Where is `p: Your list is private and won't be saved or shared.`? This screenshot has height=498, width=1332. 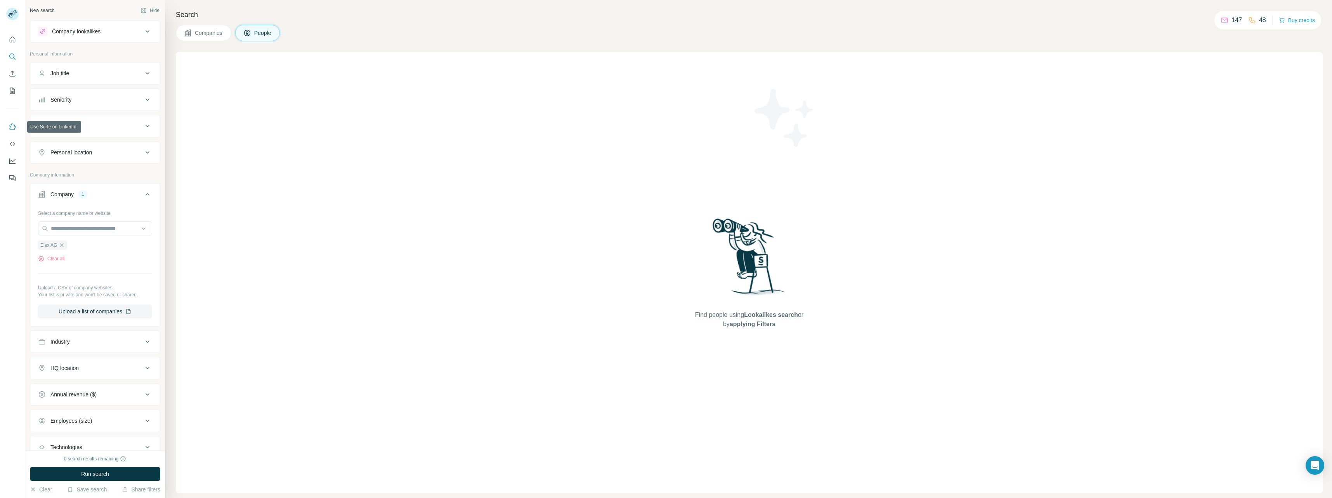
p: Your list is private and won't be saved or shared. is located at coordinates (95, 295).